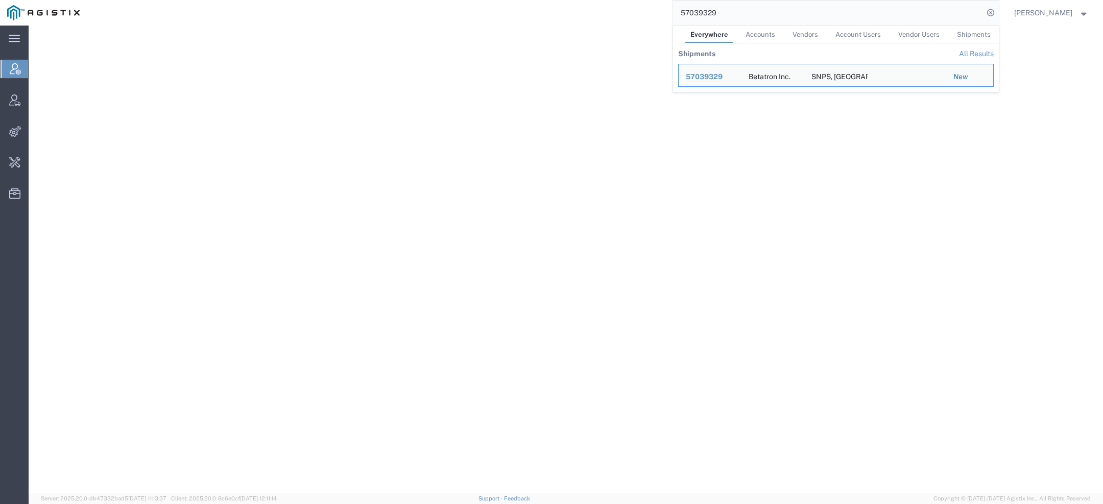  I want to click on span: 57039329, so click(704, 77).